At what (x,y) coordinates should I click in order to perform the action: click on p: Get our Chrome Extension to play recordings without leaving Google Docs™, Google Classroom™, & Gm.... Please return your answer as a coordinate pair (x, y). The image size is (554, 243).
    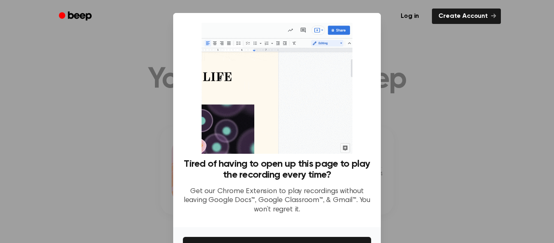
    Looking at the image, I should click on (277, 201).